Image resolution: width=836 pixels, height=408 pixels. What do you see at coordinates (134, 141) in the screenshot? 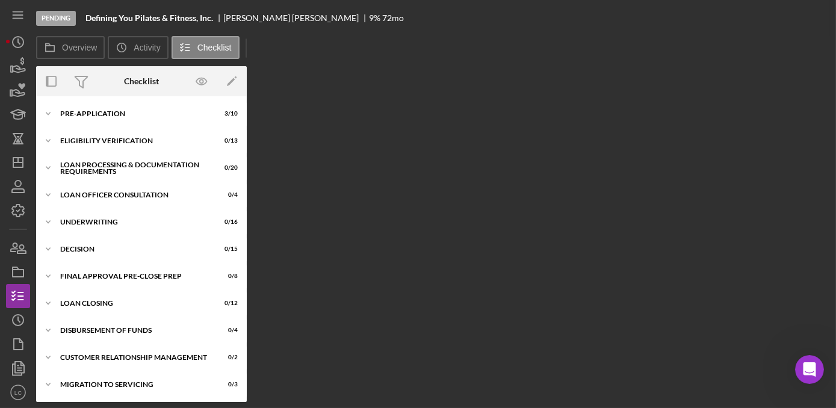
I see `div: Eligibility Verification` at bounding box center [134, 141].